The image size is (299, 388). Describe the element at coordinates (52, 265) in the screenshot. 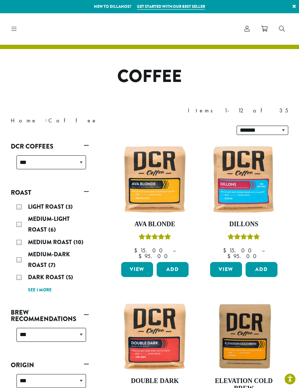

I see `span: (7)` at that location.